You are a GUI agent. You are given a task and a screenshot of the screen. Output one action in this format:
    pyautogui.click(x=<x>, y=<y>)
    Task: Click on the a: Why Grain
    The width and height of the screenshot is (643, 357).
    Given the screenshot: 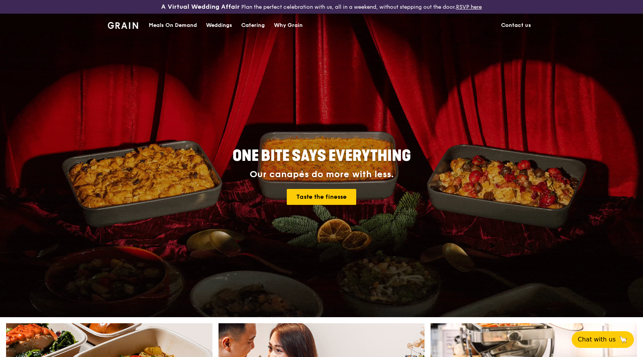 What is the action you would take?
    pyautogui.click(x=288, y=25)
    